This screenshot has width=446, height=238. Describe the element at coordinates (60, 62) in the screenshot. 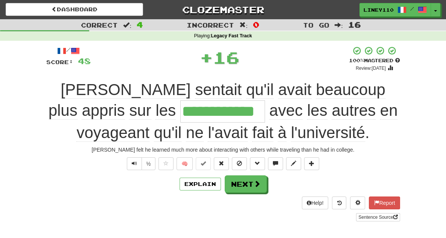

I see `span: Score:` at that location.